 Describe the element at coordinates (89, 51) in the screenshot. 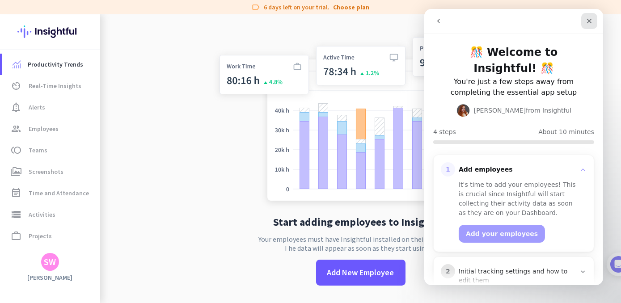

I see `div: 🎊 Welcome to Insightful! 🎊` at that location.